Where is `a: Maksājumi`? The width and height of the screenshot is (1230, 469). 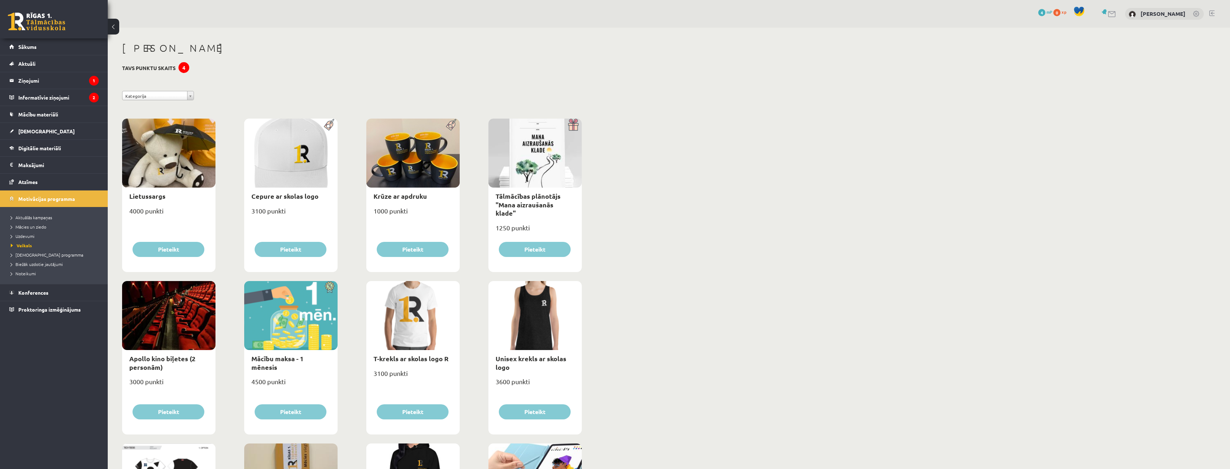 a: Maksājumi is located at coordinates (54, 165).